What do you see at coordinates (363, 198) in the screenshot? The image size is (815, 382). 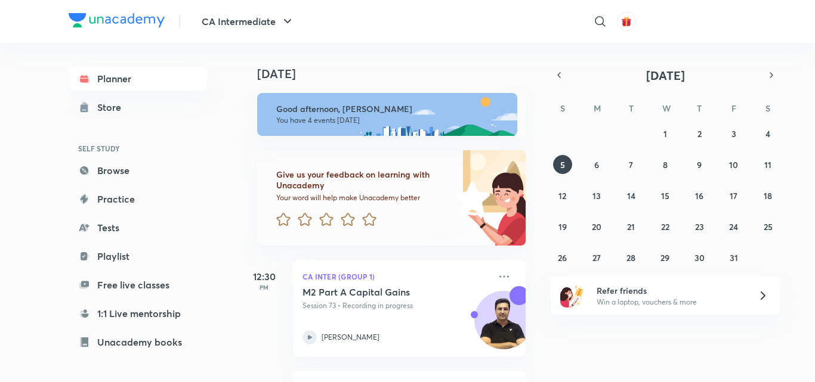 I see `p: Your word will help make Unacademy better` at bounding box center [363, 198].